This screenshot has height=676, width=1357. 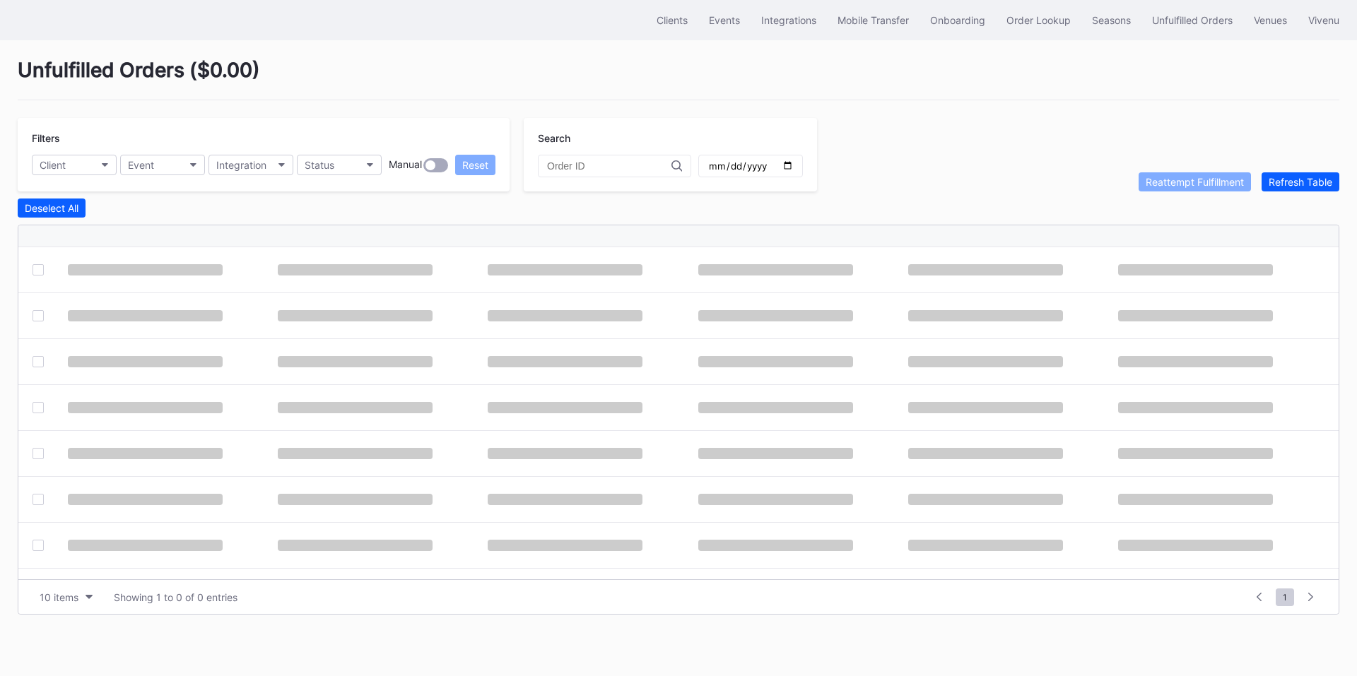 What do you see at coordinates (957, 20) in the screenshot?
I see `button: Onboarding` at bounding box center [957, 20].